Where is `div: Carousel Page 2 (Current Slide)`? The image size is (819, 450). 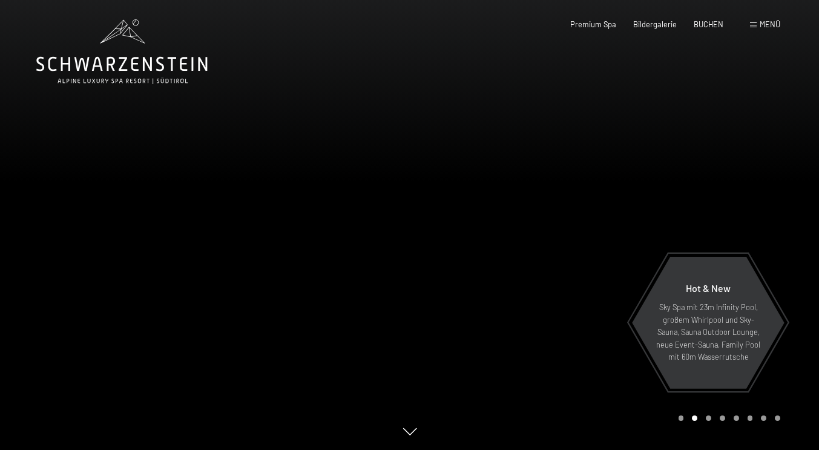 div: Carousel Page 2 (Current Slide) is located at coordinates (694, 417).